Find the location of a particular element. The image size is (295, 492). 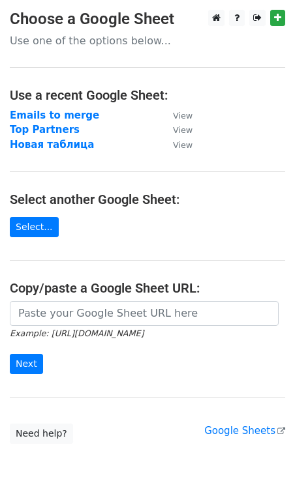

h3: Choose a Google Sheet is located at coordinates (147, 19).